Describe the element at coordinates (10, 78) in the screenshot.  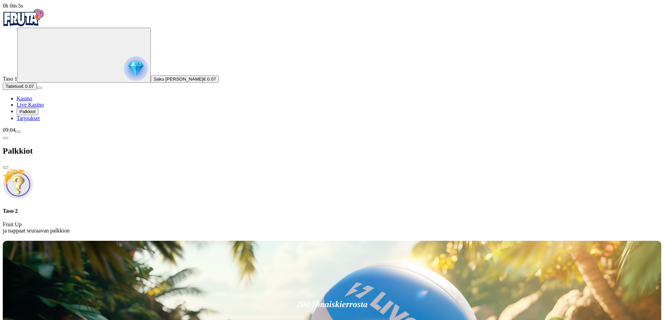
I see `span: Taso 1` at that location.